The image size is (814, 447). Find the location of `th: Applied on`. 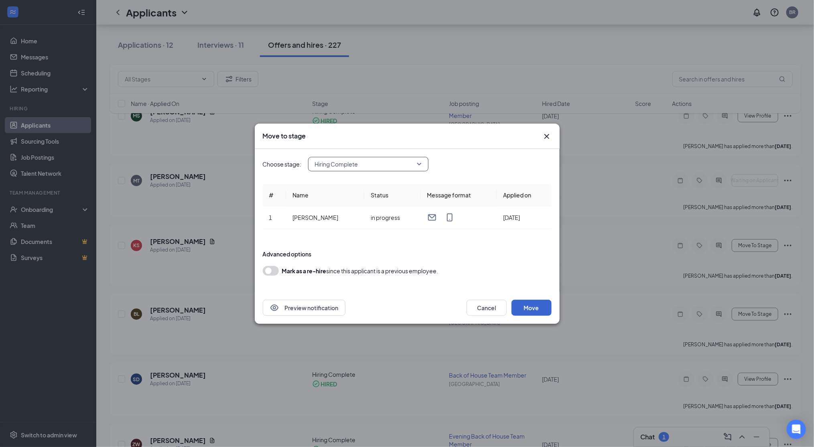

th: Applied on is located at coordinates (524, 195).